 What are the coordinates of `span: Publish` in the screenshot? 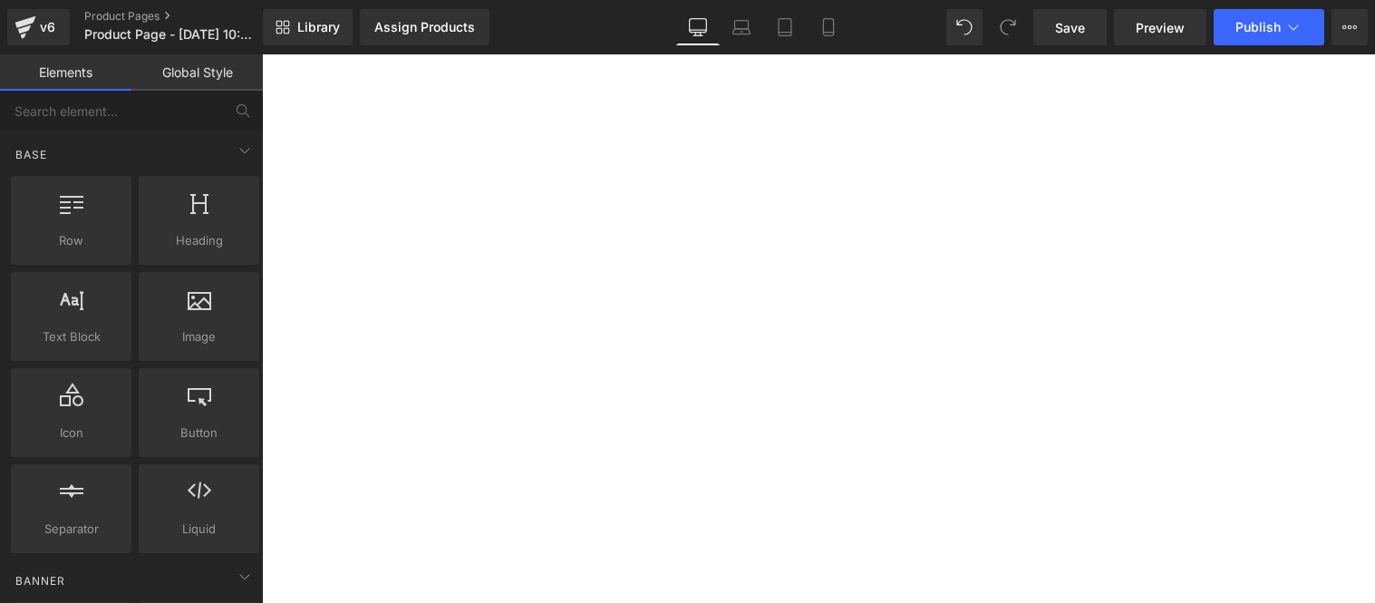 It's located at (1258, 27).